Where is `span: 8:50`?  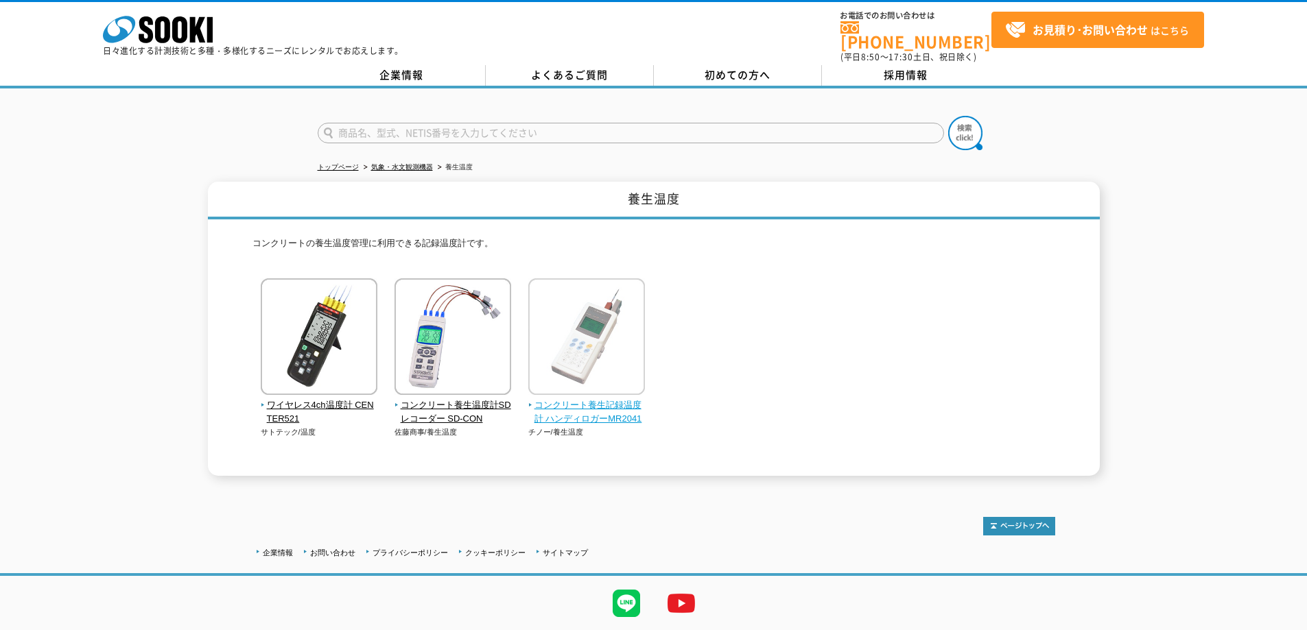 span: 8:50 is located at coordinates (871, 57).